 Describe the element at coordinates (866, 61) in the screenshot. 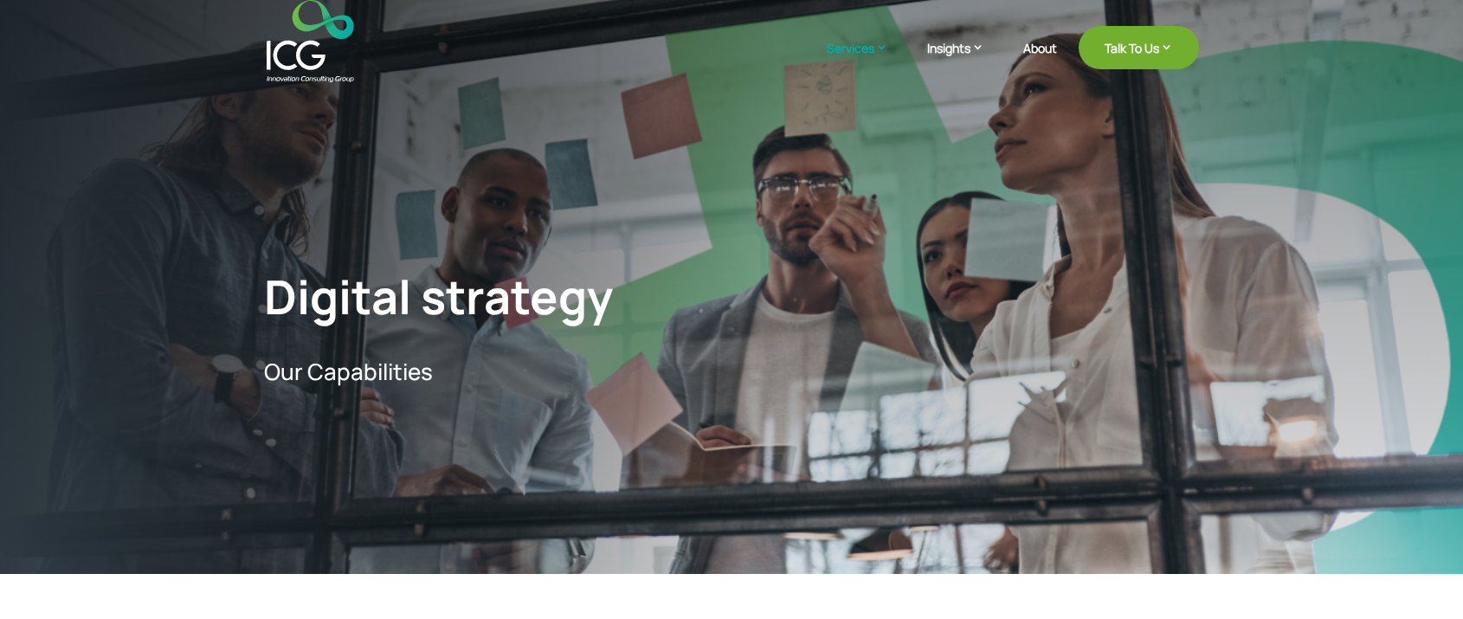

I see `a: Services` at that location.